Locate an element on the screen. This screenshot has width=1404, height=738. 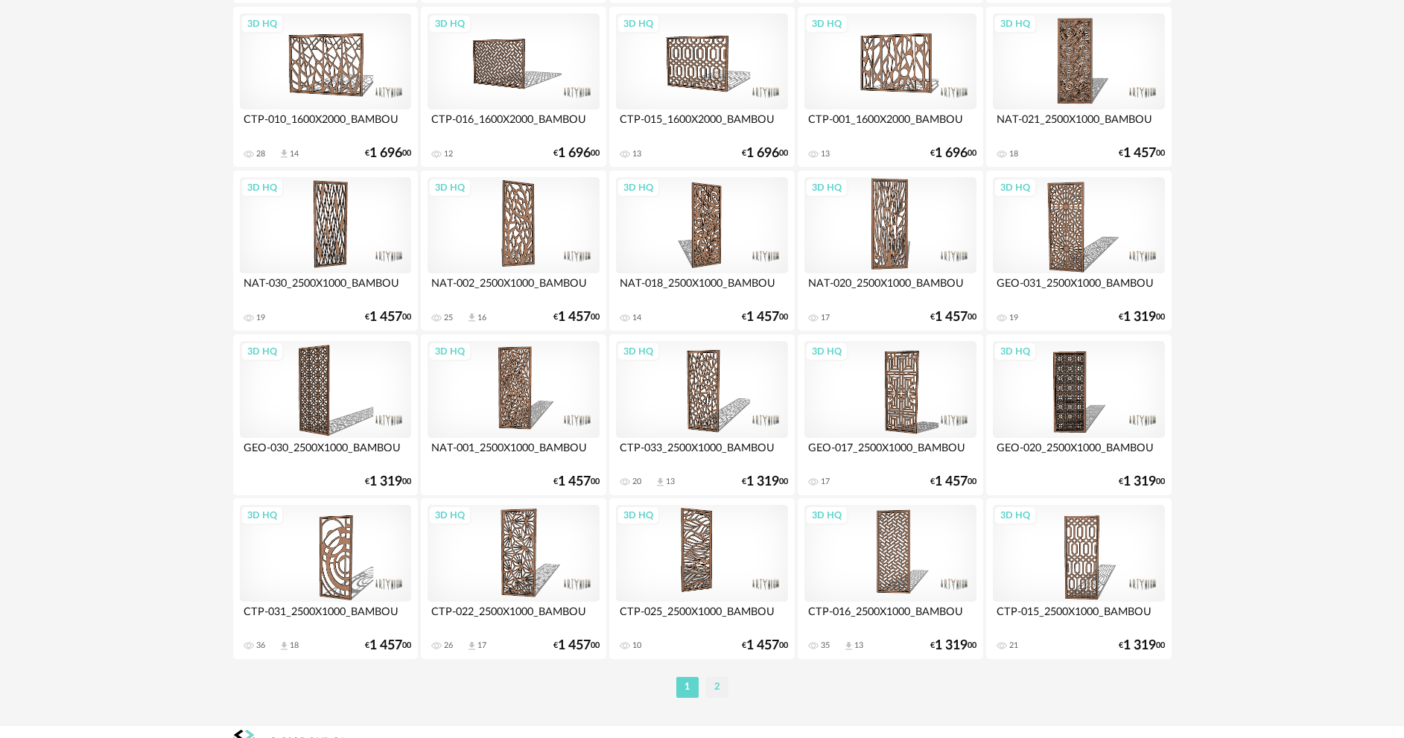
a: 3D HQ CTP-031_2500X1000_BAMBOU 36 Download icon 18 €1 45700 is located at coordinates (325, 579).